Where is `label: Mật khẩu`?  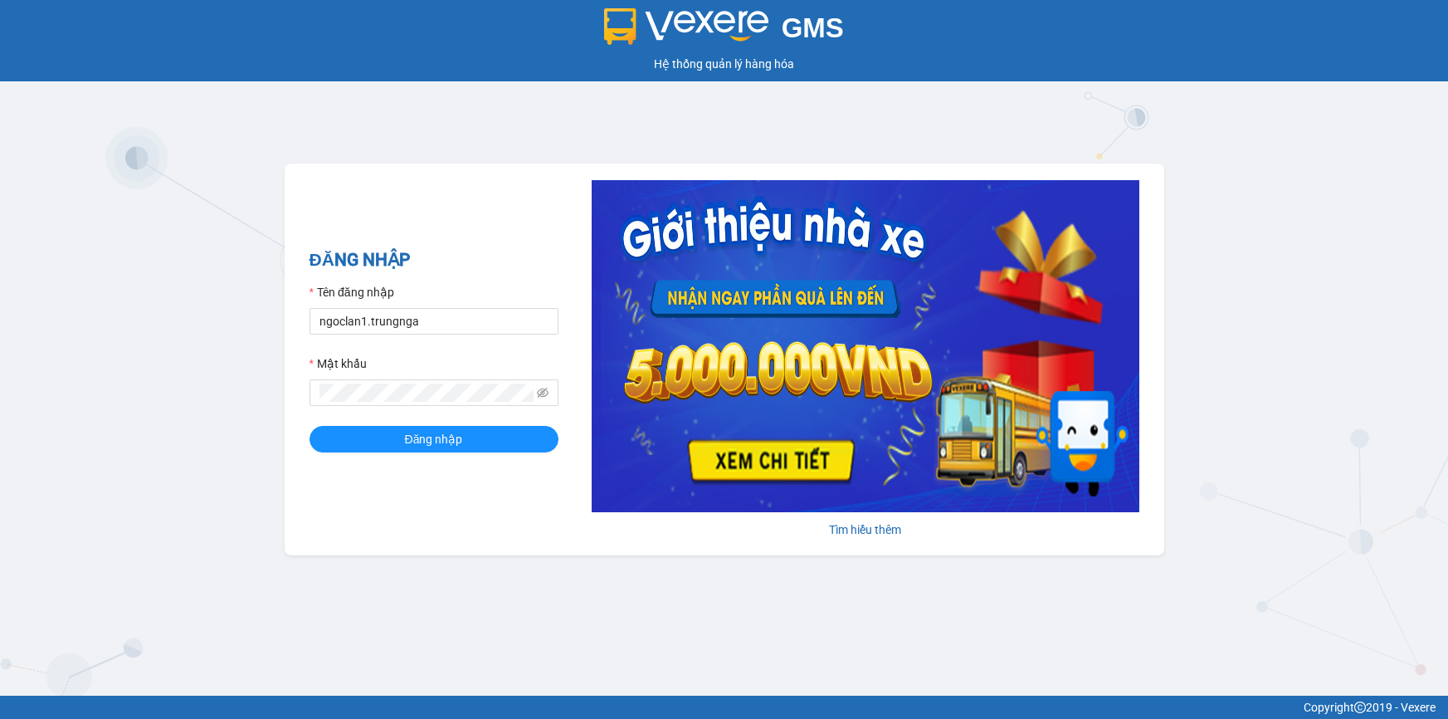 label: Mật khẩu is located at coordinates (338, 363).